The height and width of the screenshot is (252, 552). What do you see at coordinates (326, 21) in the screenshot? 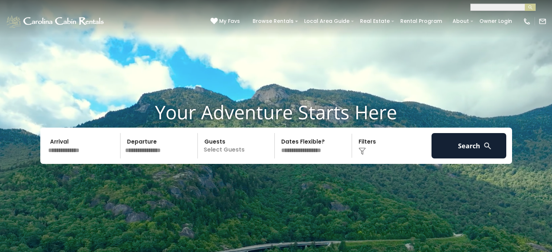
I see `a: Local Area Guide` at bounding box center [326, 21].